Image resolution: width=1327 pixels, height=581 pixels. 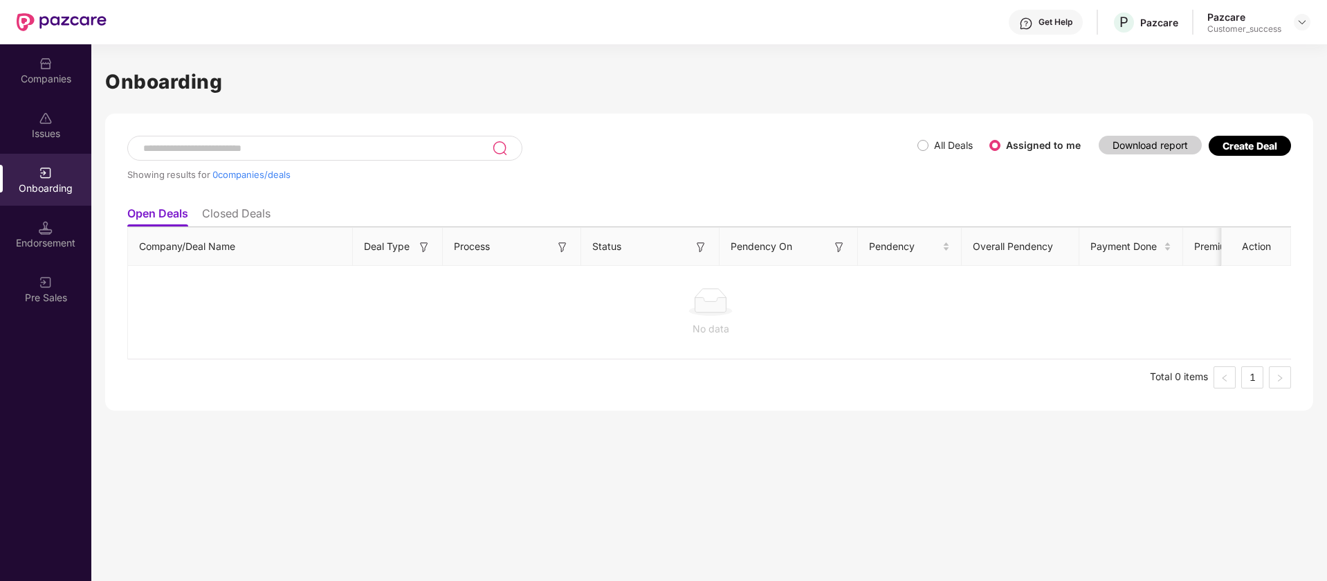 What do you see at coordinates (905, 246) in the screenshot?
I see `span: Pendency` at bounding box center [905, 246].